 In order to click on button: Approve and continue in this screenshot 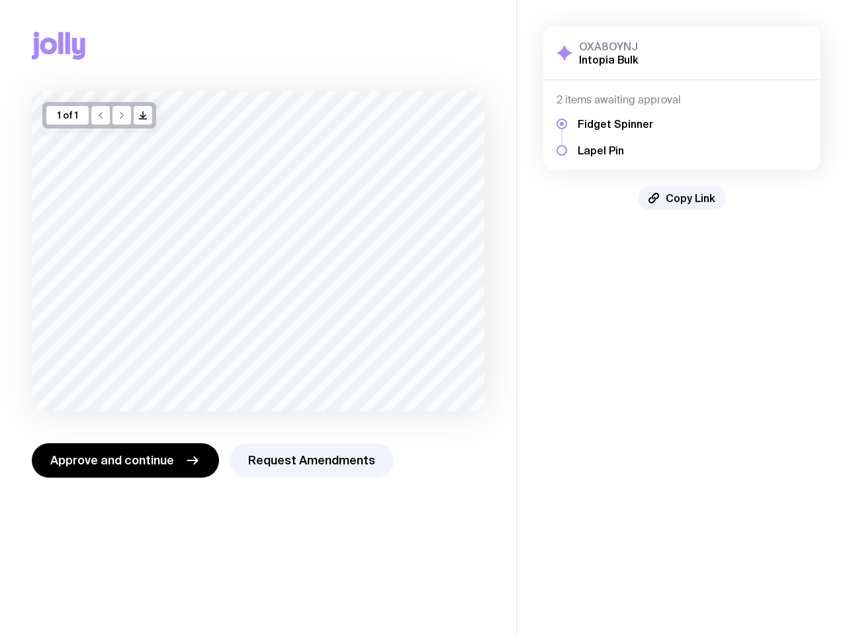, I will do `click(125, 460)`.